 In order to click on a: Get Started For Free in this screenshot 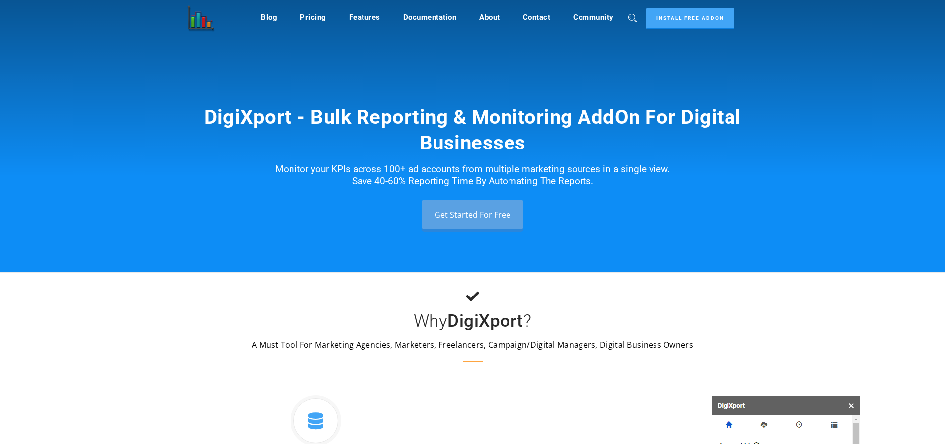, I will do `click(472, 214)`.